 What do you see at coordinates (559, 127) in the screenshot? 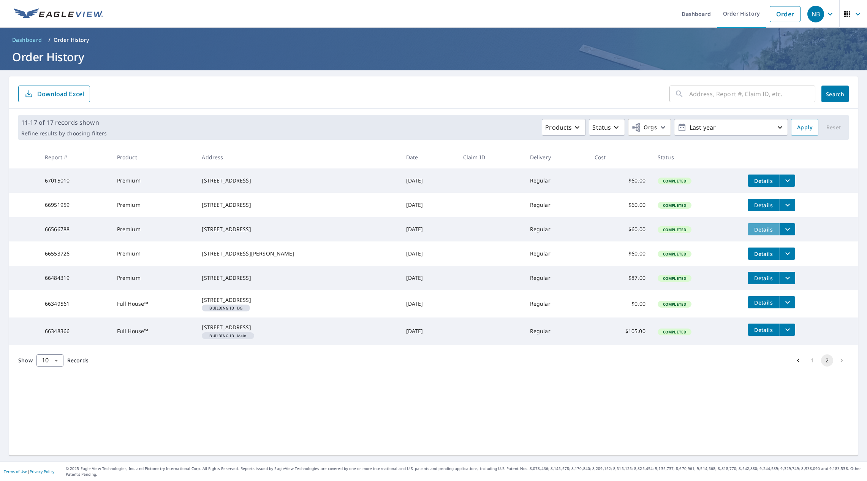
I see `p: Products` at bounding box center [559, 127].